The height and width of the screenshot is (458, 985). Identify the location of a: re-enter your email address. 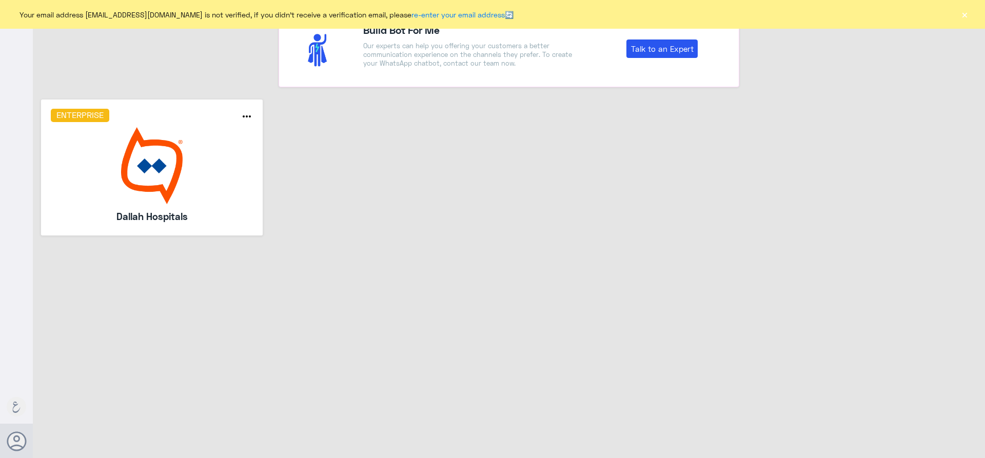
(458, 14).